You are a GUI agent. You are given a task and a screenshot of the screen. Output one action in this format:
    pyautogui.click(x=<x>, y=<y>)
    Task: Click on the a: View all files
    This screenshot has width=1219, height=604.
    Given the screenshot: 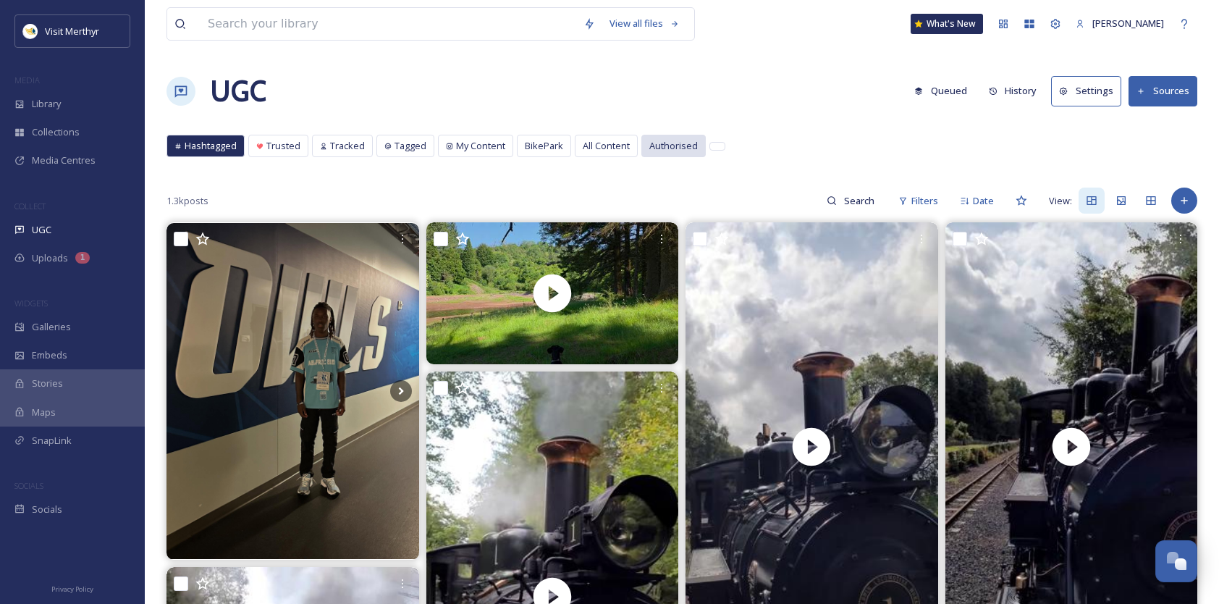 What is the action you would take?
    pyautogui.click(x=644, y=23)
    